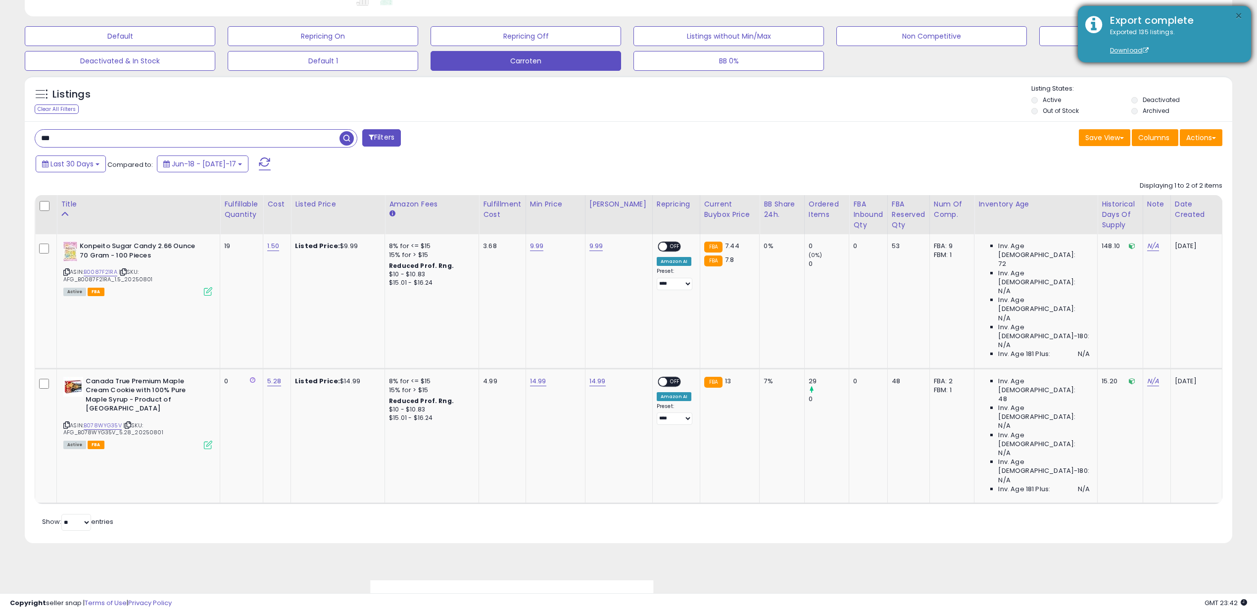  What do you see at coordinates (730, 209) in the screenshot?
I see `div: Current Buybox Price` at bounding box center [730, 209].